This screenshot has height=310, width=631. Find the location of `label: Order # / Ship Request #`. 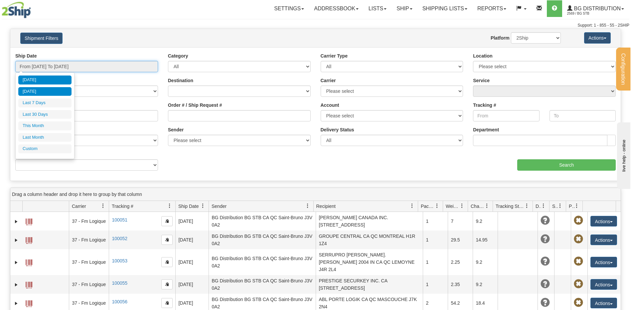

label: Order # / Ship Request # is located at coordinates (195, 105).